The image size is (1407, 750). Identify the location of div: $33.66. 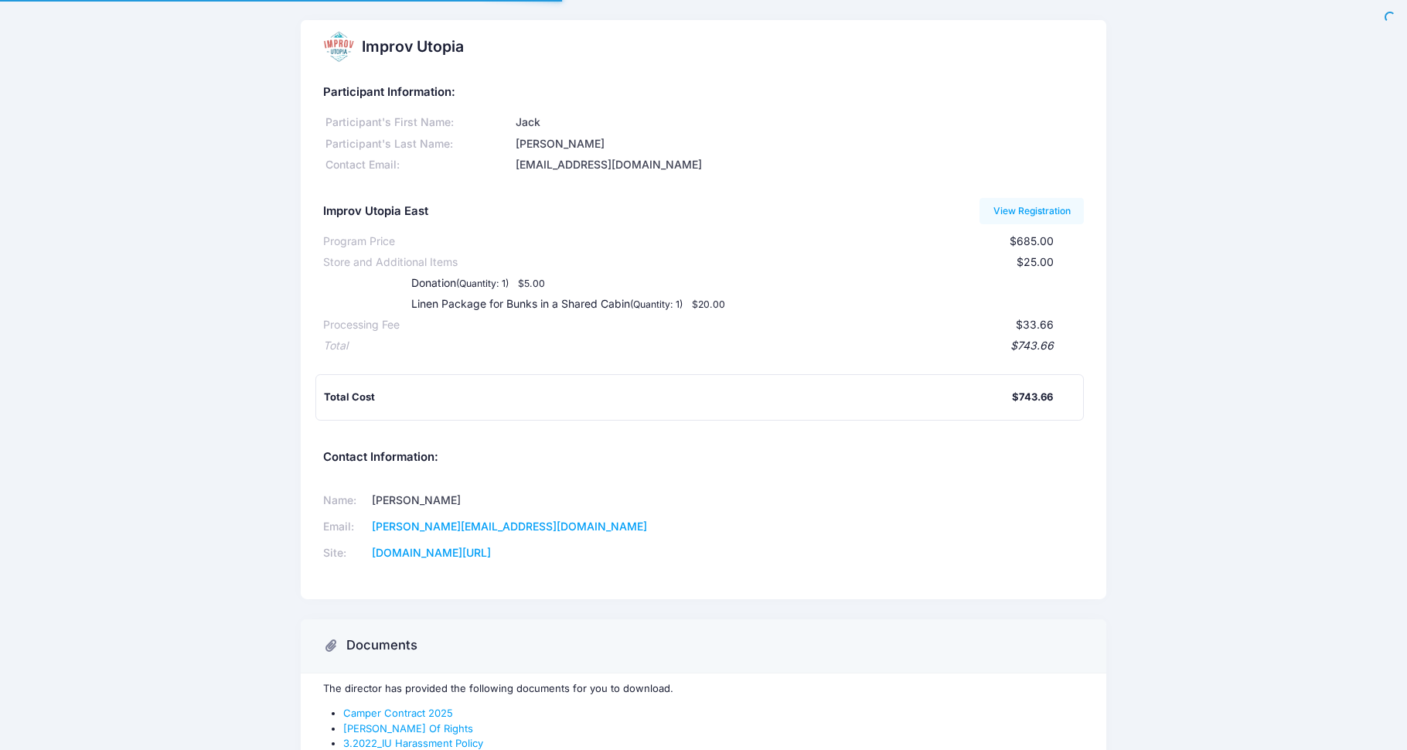
(726, 325).